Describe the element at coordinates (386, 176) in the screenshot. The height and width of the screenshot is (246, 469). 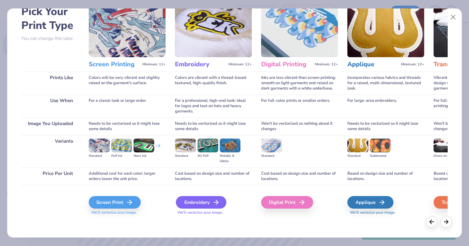
I see `div: Based on design size and number of locations.` at that location.